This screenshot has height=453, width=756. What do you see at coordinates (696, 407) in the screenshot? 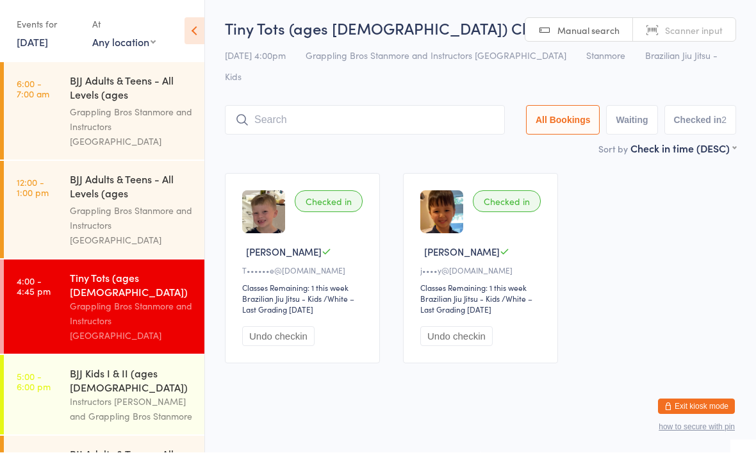
I see `button: Exit kiosk mode` at bounding box center [696, 407].